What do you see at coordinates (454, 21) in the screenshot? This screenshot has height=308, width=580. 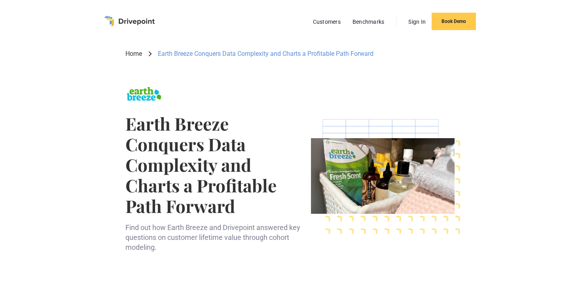 I see `a: Book Demo` at bounding box center [454, 21].